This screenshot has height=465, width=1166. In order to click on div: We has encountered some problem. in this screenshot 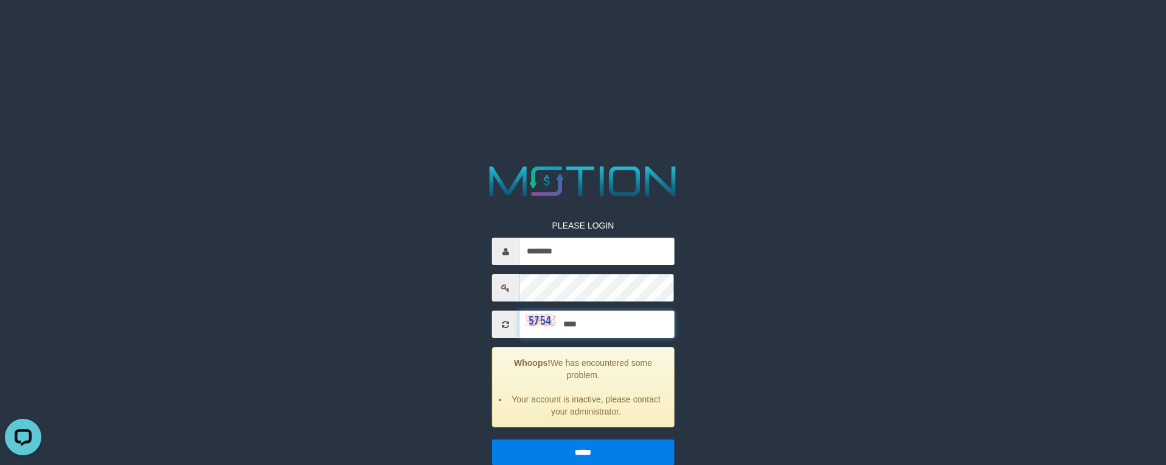, I will do `click(583, 388)`.